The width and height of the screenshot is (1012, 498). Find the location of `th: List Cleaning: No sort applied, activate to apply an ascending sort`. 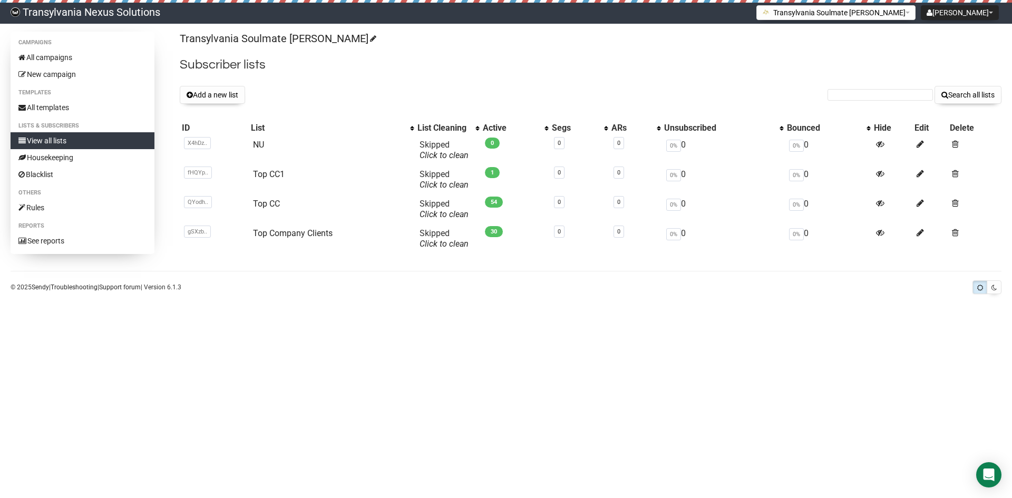

th: List Cleaning: No sort applied, activate to apply an ascending sort is located at coordinates (448, 128).